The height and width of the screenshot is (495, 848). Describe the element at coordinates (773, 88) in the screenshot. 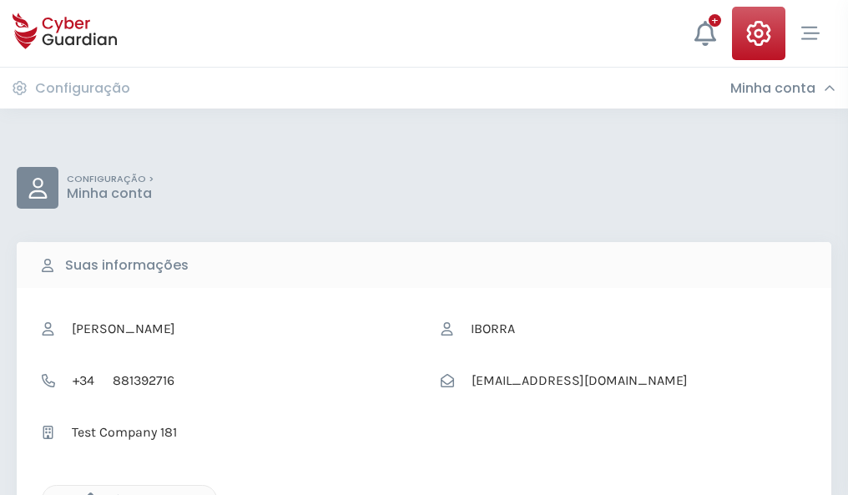

I see `h3: Minha conta` at that location.